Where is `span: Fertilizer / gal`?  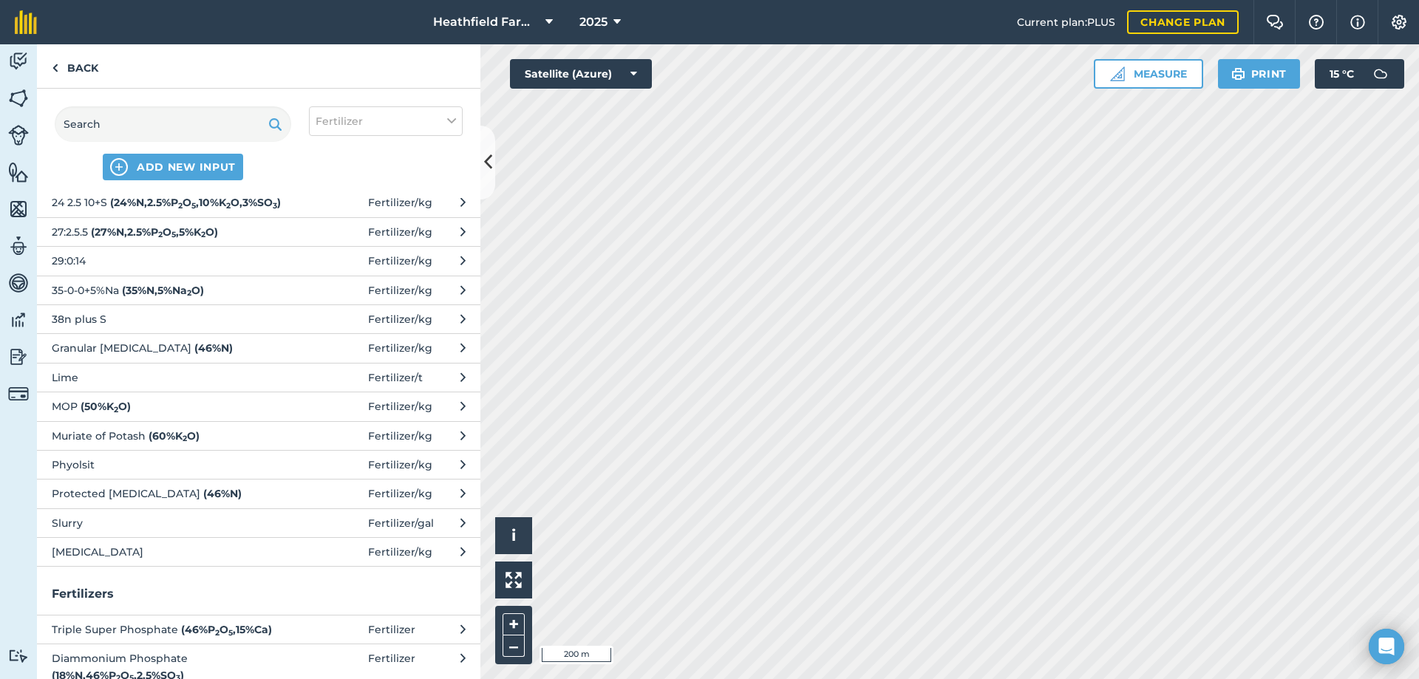
span: Fertilizer / gal is located at coordinates (400, 523).